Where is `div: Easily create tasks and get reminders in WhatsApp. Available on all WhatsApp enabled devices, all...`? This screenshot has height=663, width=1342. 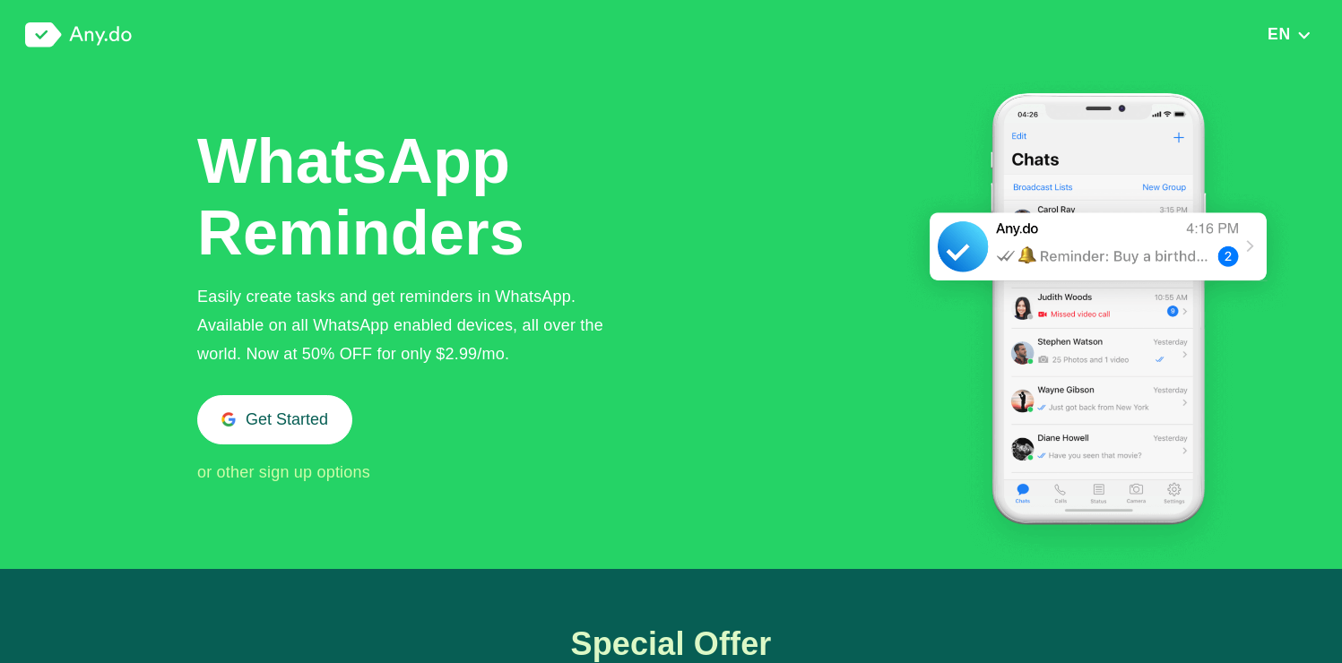
div: Easily create tasks and get reminders in WhatsApp. Available on all WhatsApp enabled devices, all... is located at coordinates (415, 325).